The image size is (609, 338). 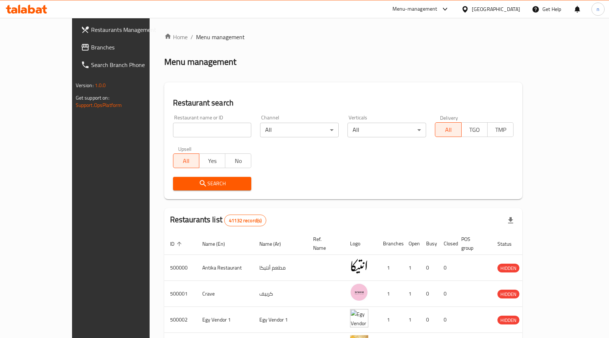 What do you see at coordinates (280, 293) in the screenshot?
I see `td: كرييف` at bounding box center [280, 293].